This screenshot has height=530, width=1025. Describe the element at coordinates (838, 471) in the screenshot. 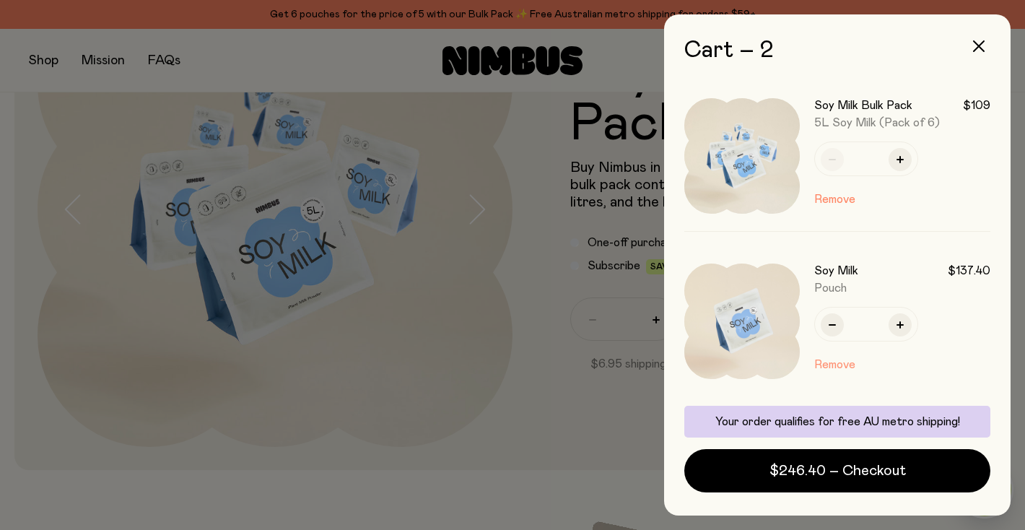

I see `button: $246.40 – Checkout` at that location.